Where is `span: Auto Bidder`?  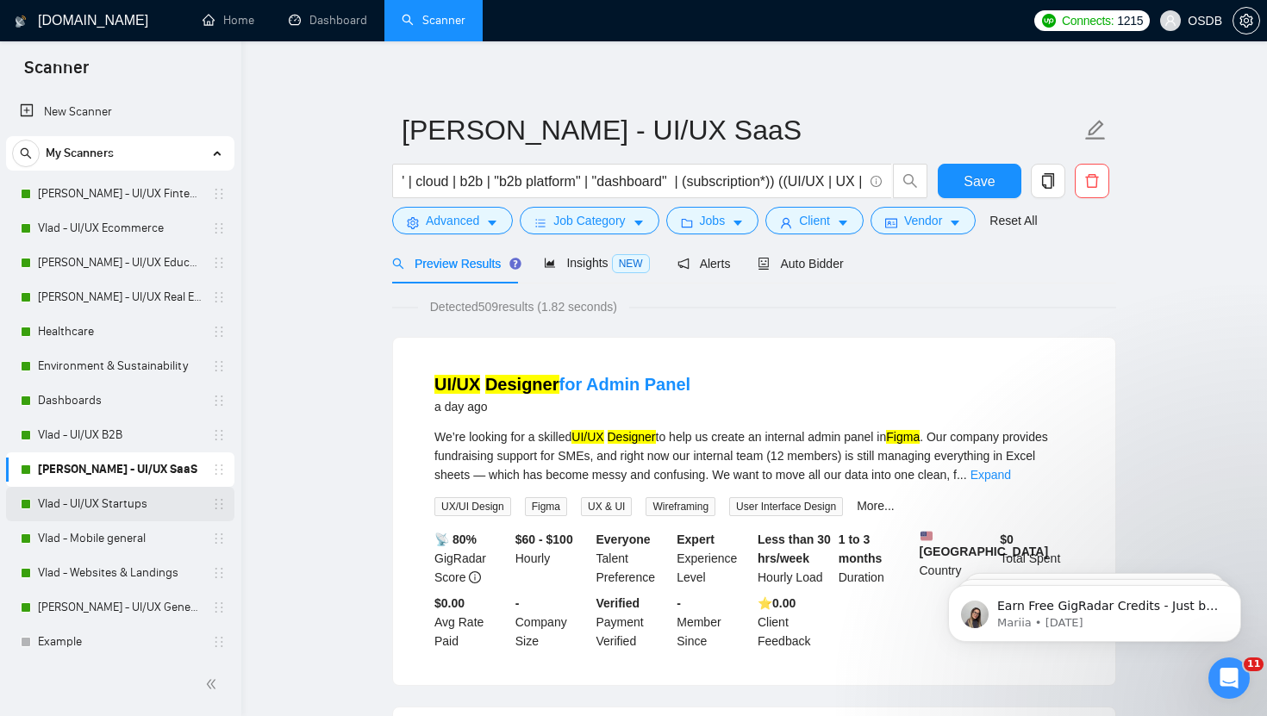
span: Auto Bidder is located at coordinates (800, 264).